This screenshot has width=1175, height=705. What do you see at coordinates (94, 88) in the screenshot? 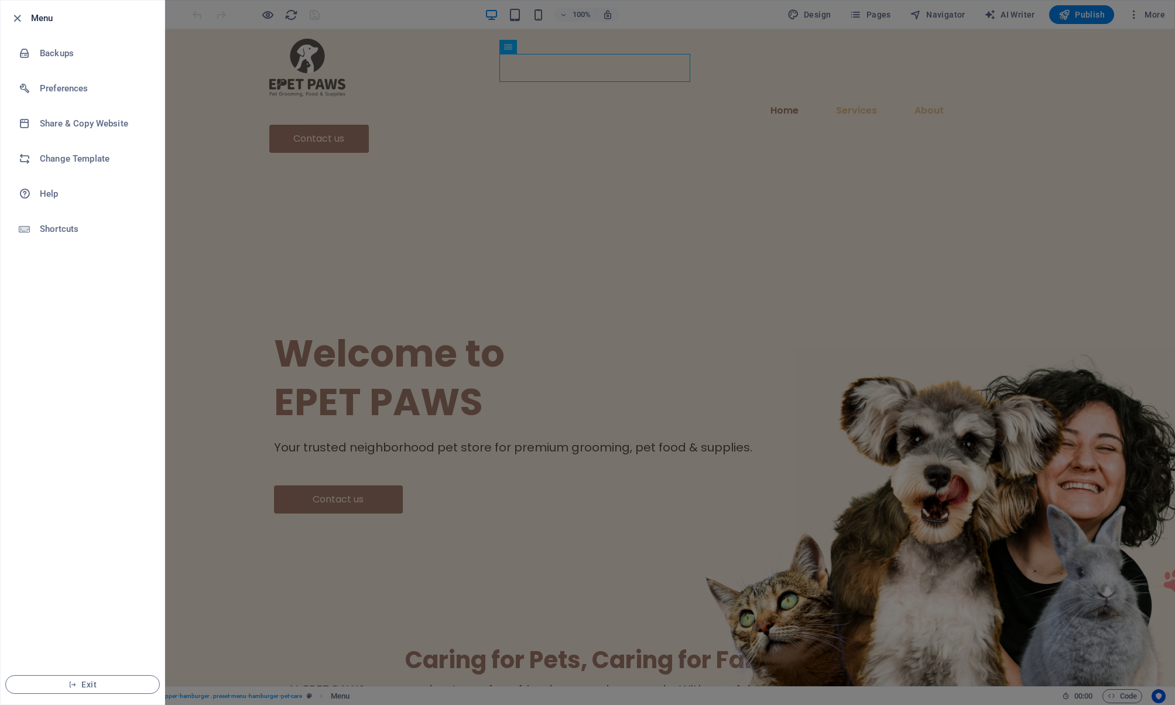
I see `h6: Preferences` at bounding box center [94, 88].